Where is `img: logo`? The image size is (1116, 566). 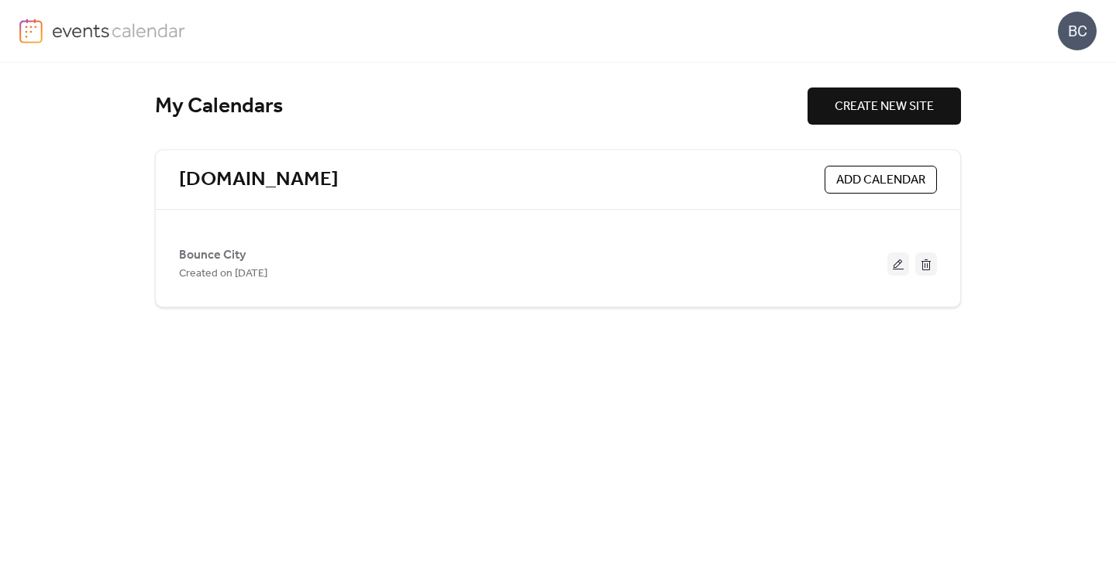
img: logo is located at coordinates (31, 31).